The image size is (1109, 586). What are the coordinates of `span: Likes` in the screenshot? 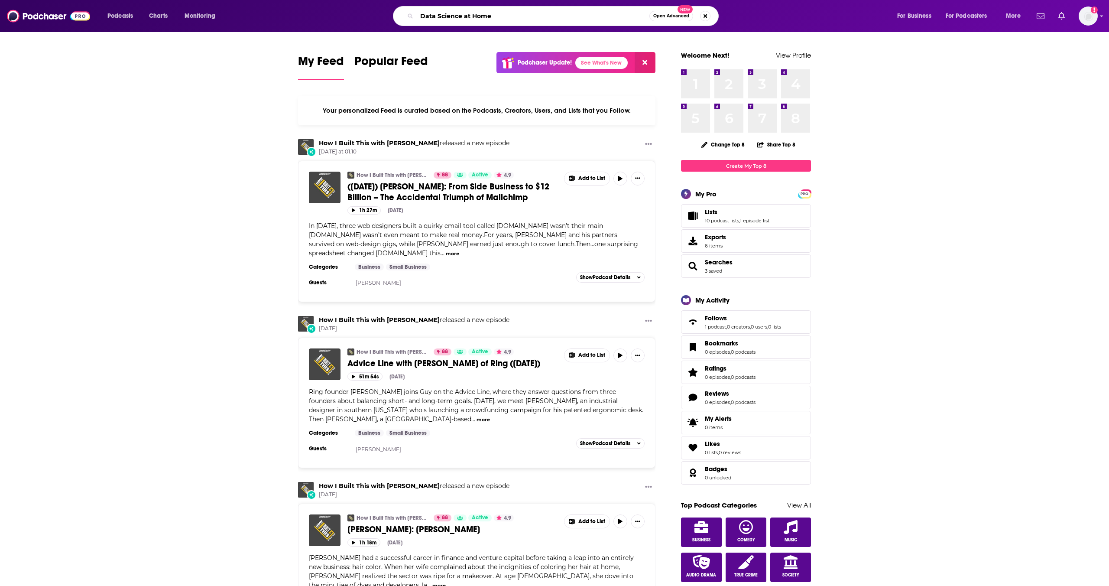 It's located at (712, 444).